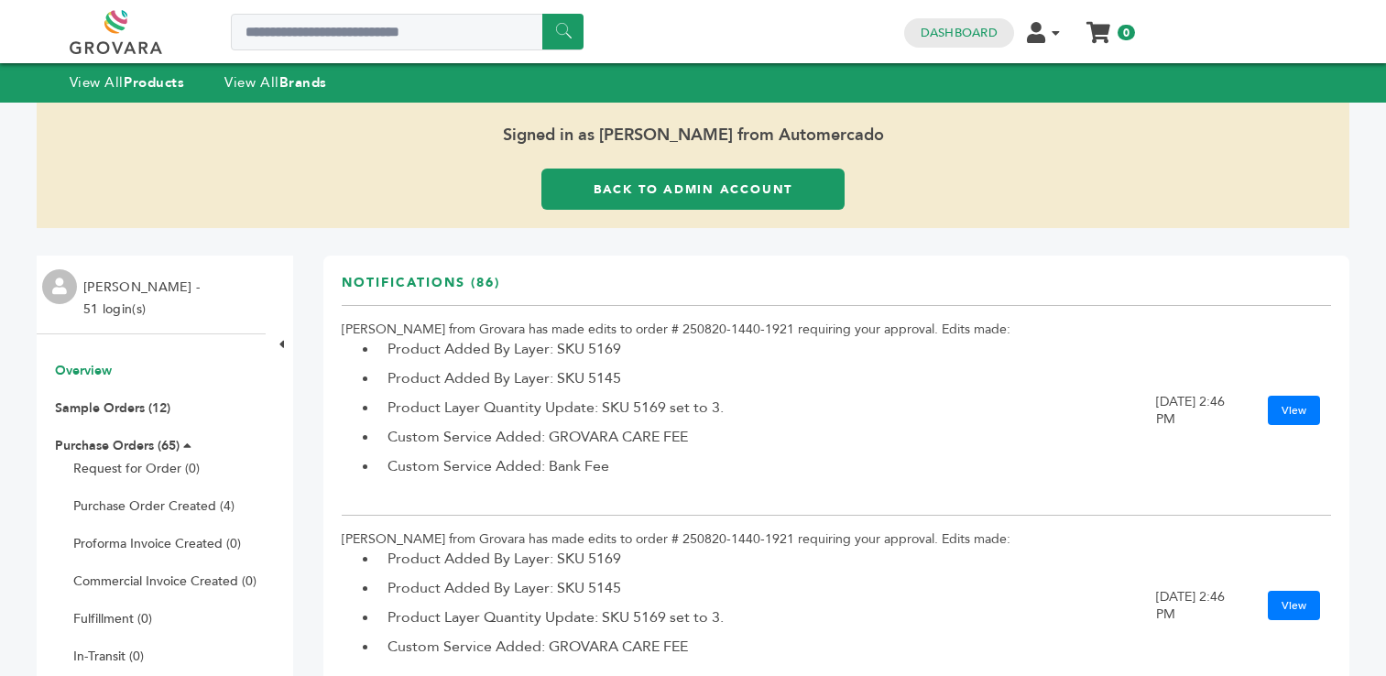  What do you see at coordinates (154, 82) in the screenshot?
I see `strong: Products` at bounding box center [154, 82].